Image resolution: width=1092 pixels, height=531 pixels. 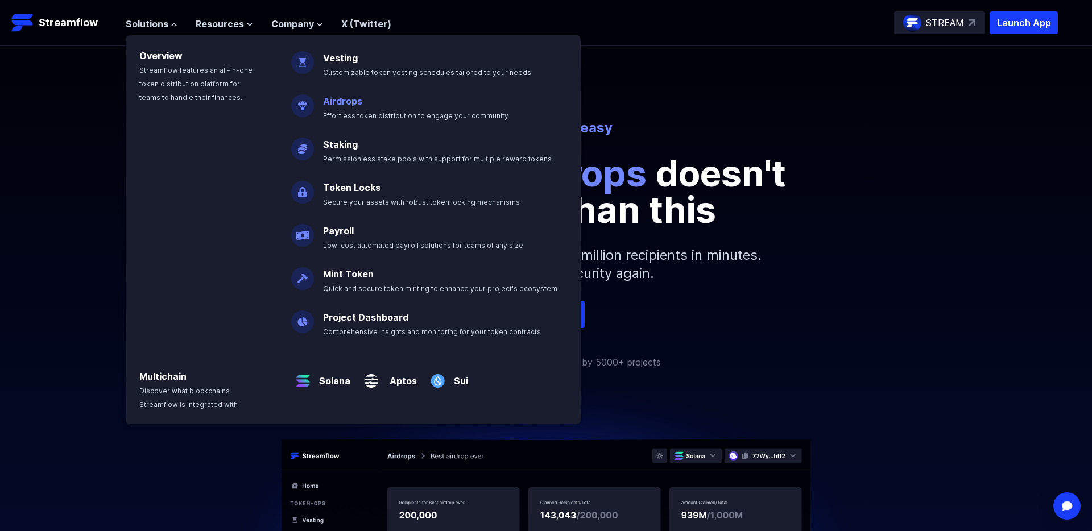 I want to click on a: Project Dashboard, so click(x=366, y=317).